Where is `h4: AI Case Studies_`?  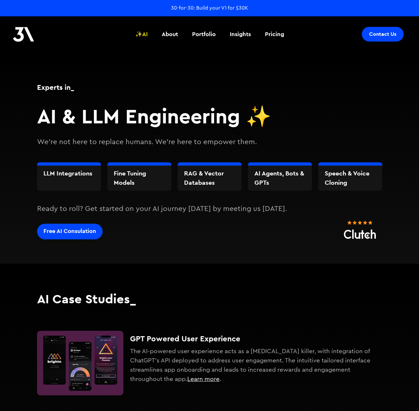 h4: AI Case Studies_ is located at coordinates (210, 299).